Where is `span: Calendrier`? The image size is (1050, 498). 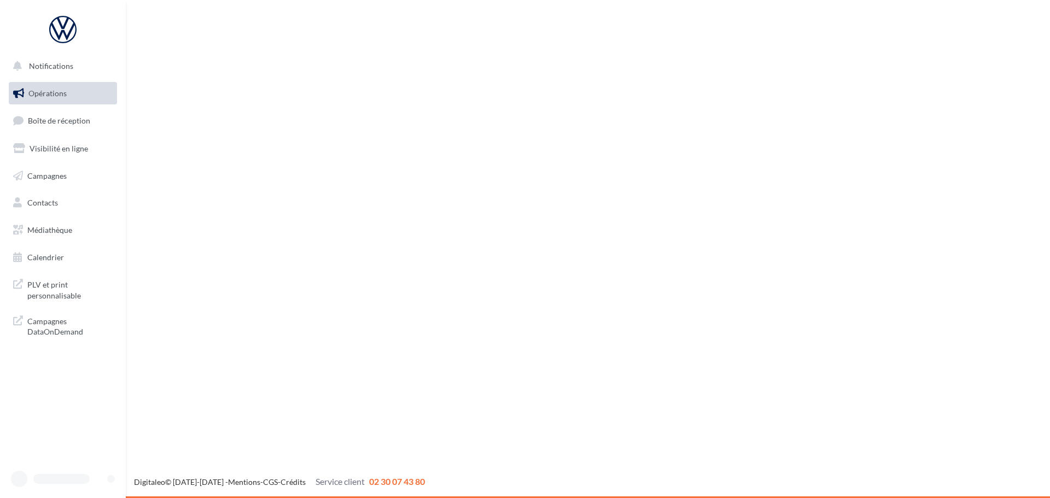 span: Calendrier is located at coordinates (45, 257).